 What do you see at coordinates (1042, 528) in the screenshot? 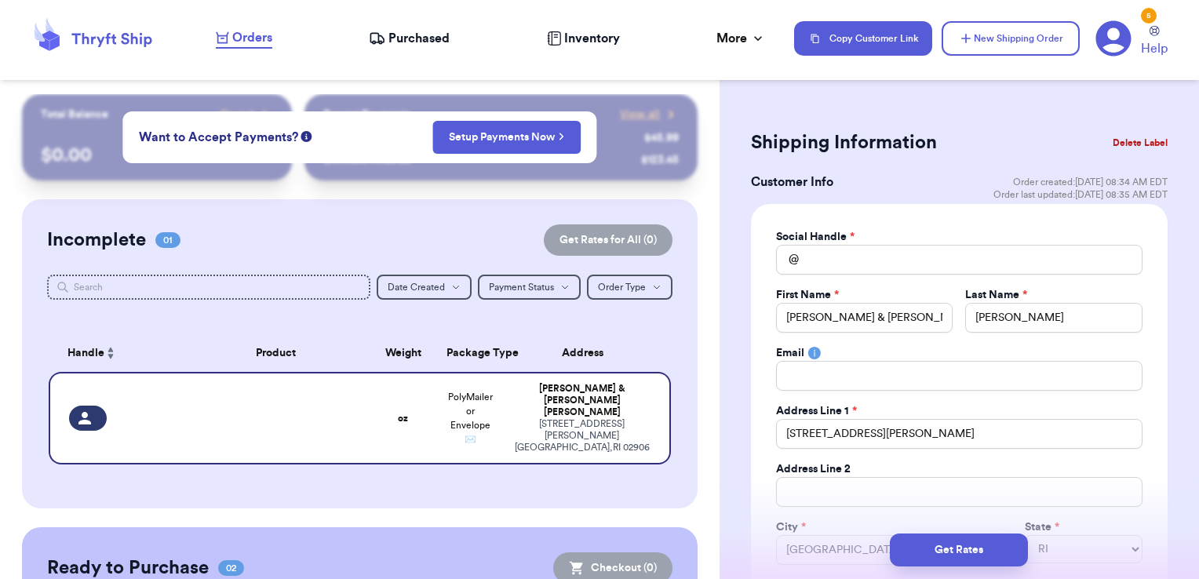
I see `label: State` at bounding box center [1042, 528].